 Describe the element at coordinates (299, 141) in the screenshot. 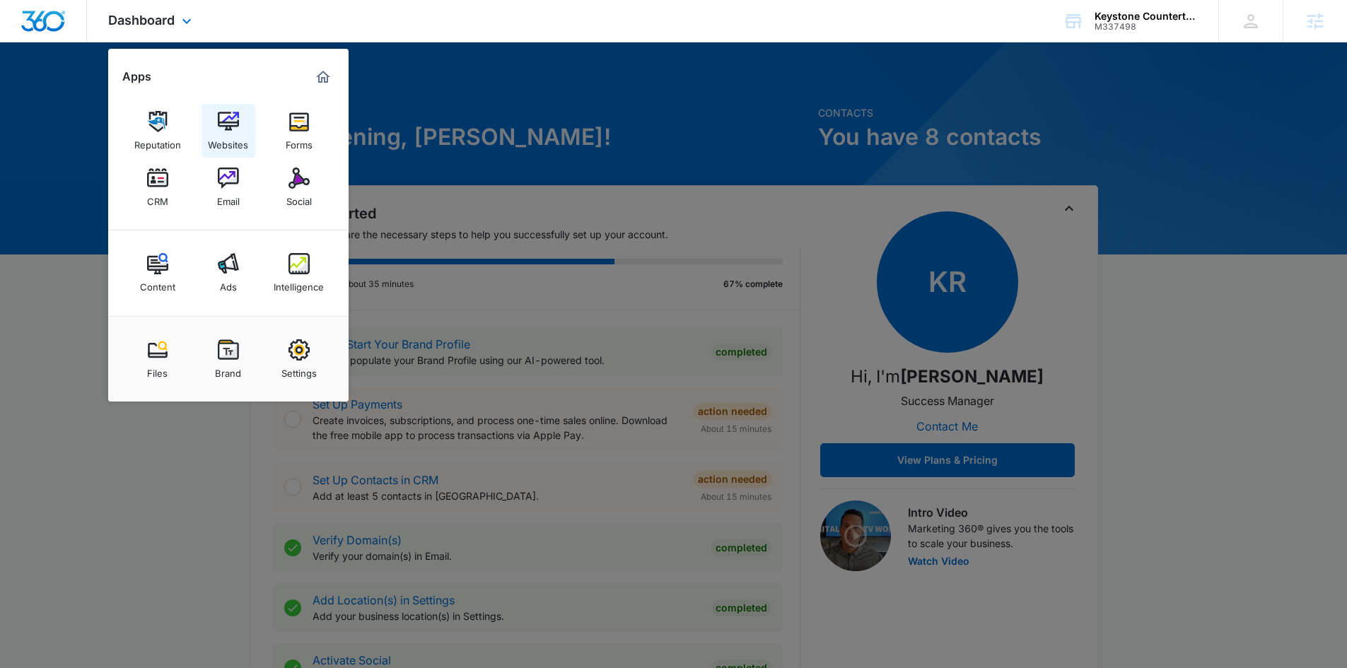

I see `div: Forms` at that location.